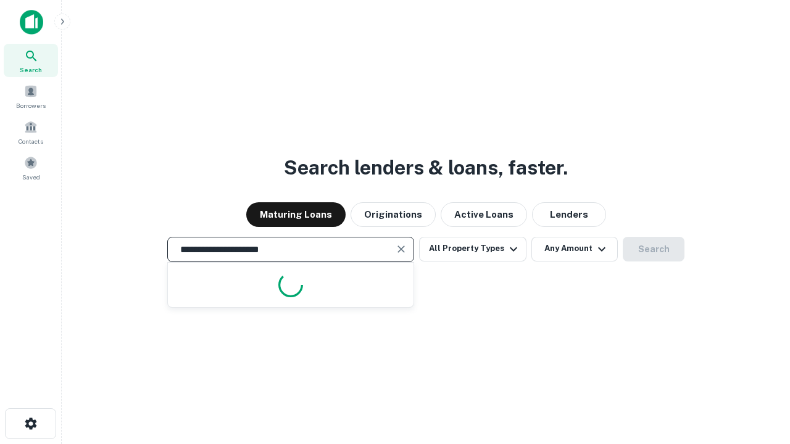  I want to click on button: Active Loans, so click(484, 215).